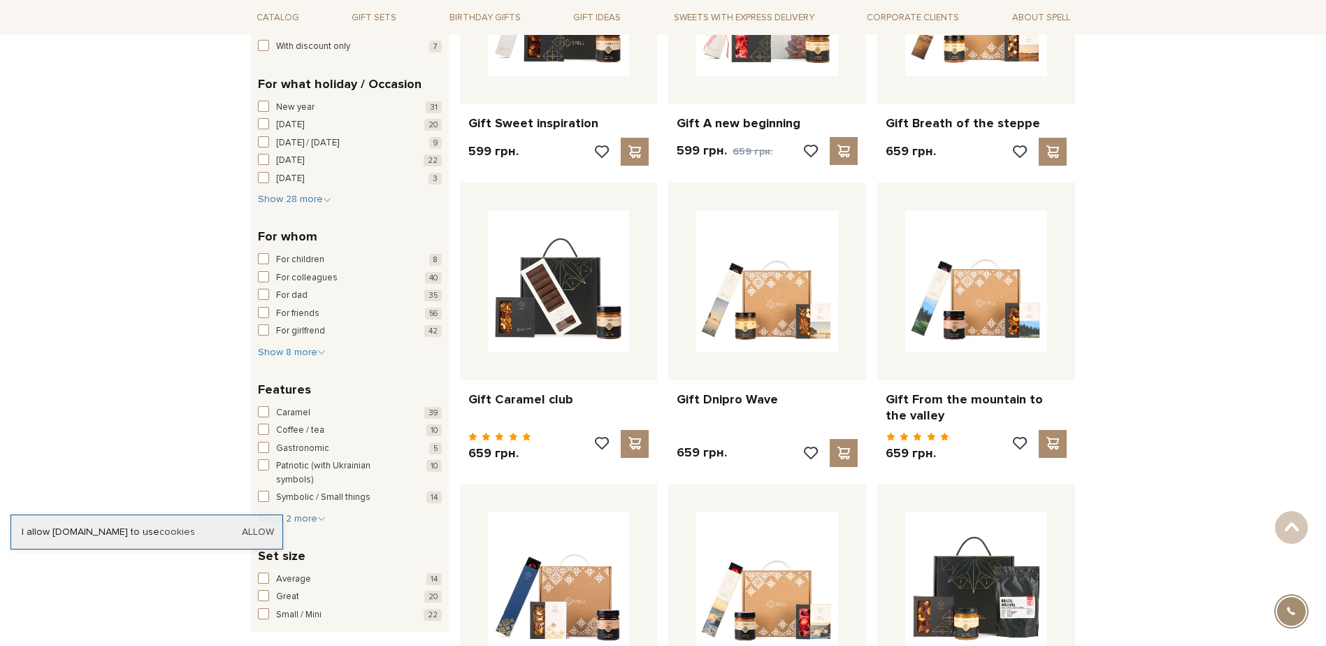 The image size is (1326, 646). What do you see at coordinates (558, 399) in the screenshot?
I see `a: Gift Caramel club` at bounding box center [558, 399].